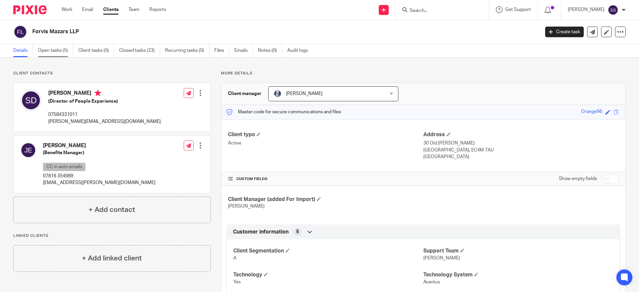 This screenshot has height=292, width=639. What do you see at coordinates (112, 258) in the screenshot?
I see `h4: + Add linked client` at bounding box center [112, 258].